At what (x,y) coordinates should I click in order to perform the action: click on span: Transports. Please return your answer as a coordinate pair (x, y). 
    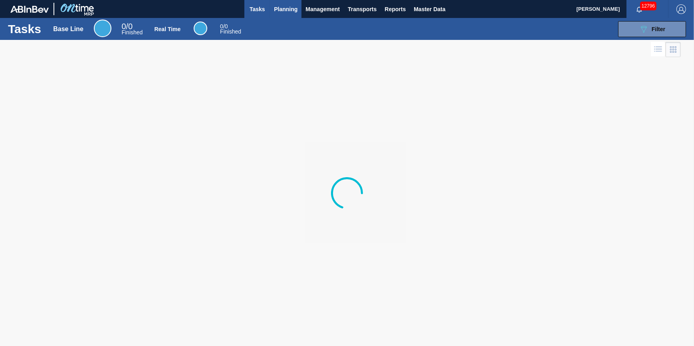
    Looking at the image, I should click on (362, 9).